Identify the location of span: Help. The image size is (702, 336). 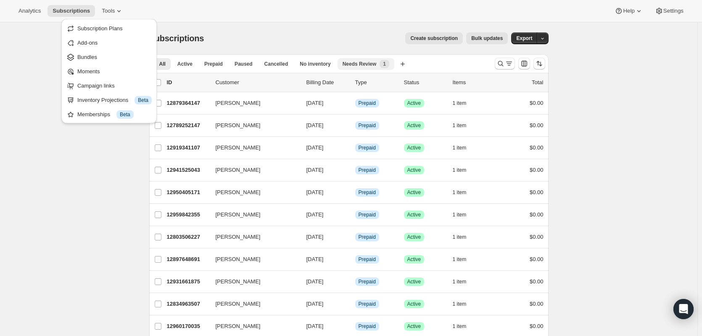
(629, 11).